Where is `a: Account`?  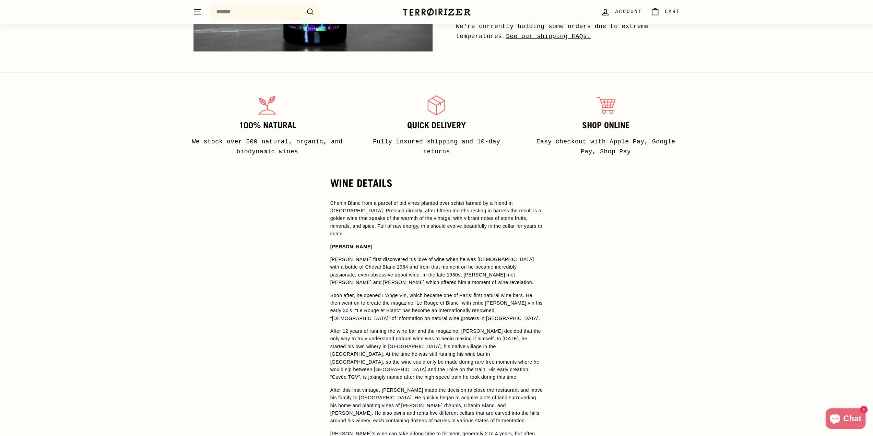 a: Account is located at coordinates (621, 12).